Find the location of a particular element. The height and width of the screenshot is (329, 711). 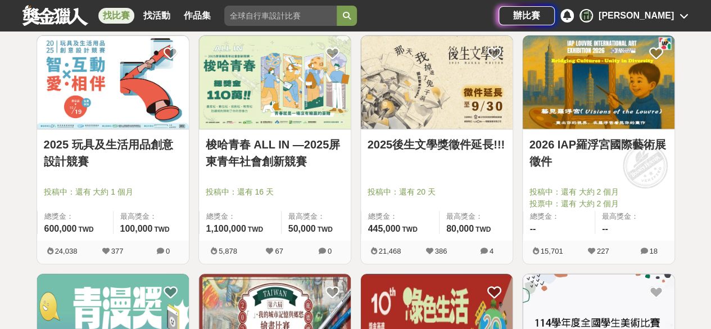

a: 2025 玩具及生活用品創意設計競賽 is located at coordinates (113, 153).